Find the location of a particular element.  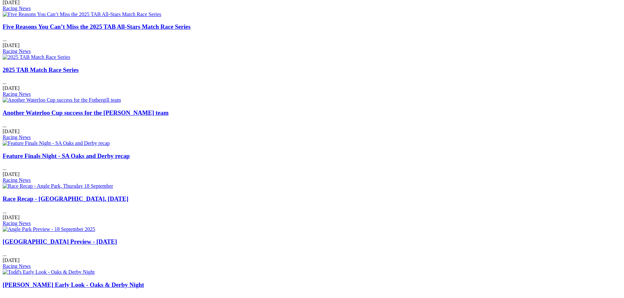

a: 2025 TAB Match Race Series is located at coordinates (41, 70).